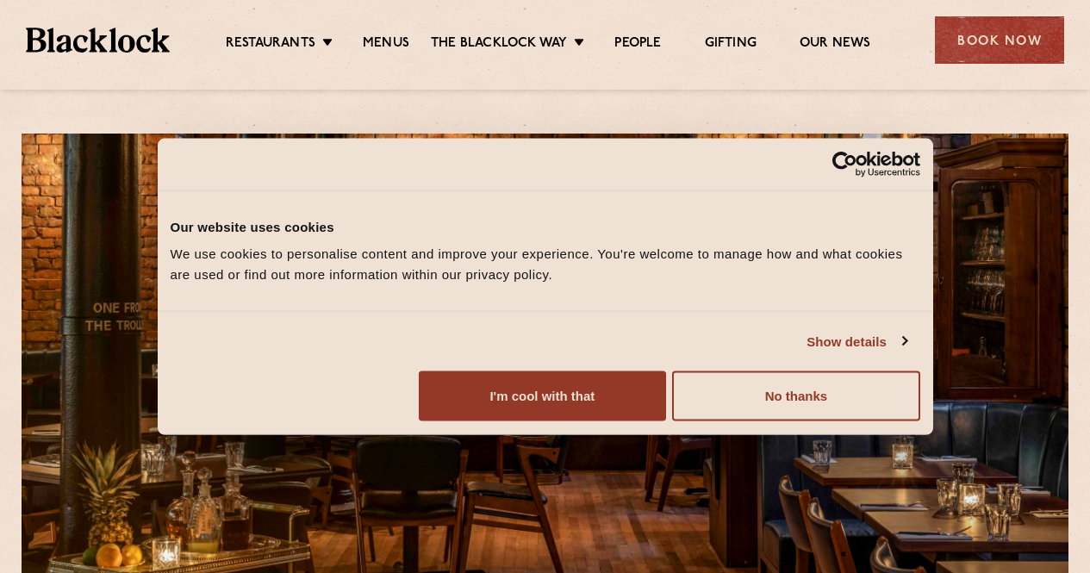 The width and height of the screenshot is (1090, 573). What do you see at coordinates (795, 396) in the screenshot?
I see `button: No thanks` at bounding box center [795, 396].